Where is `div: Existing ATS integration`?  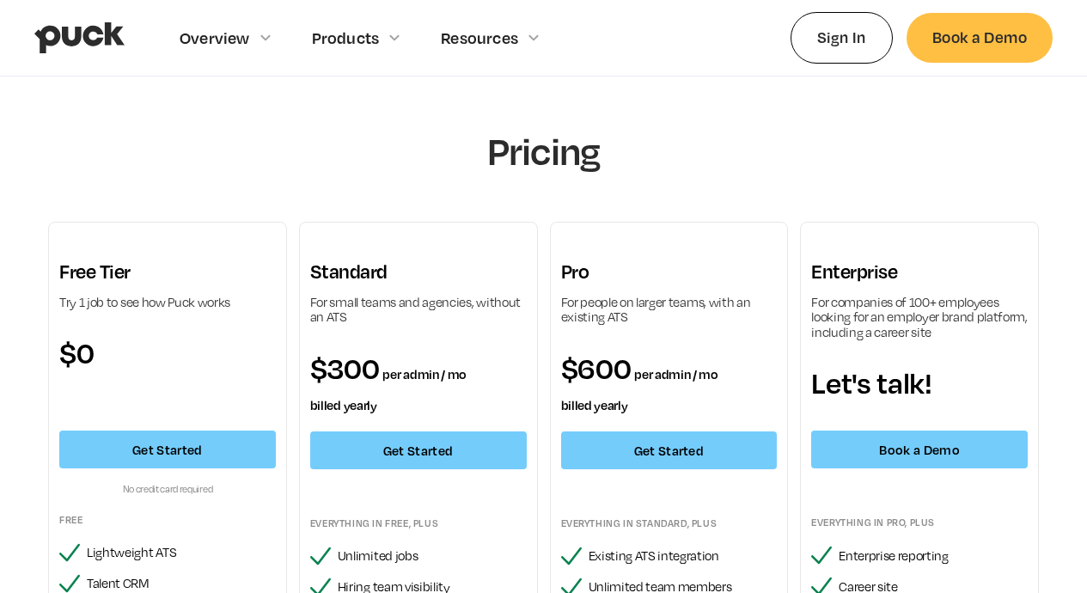 div: Existing ATS integration is located at coordinates (683, 556).